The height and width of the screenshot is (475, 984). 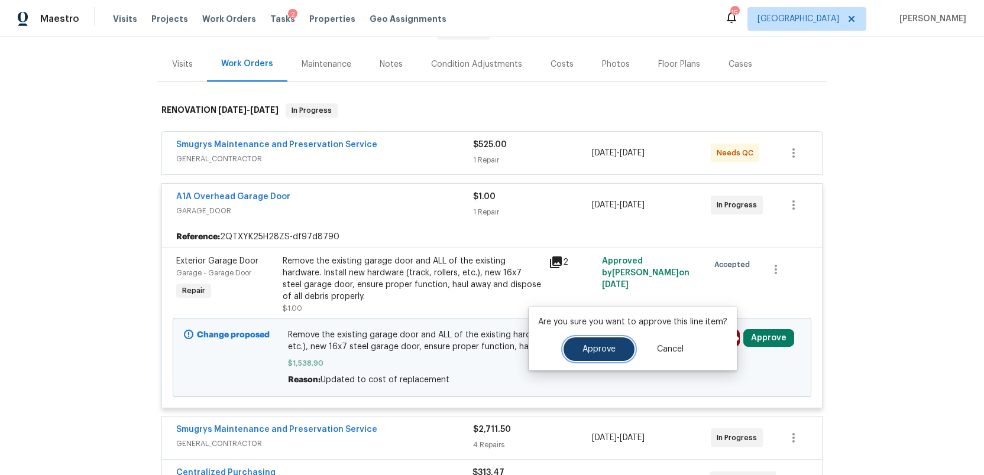 I want to click on span: GARAGE_DOOR, so click(x=325, y=211).